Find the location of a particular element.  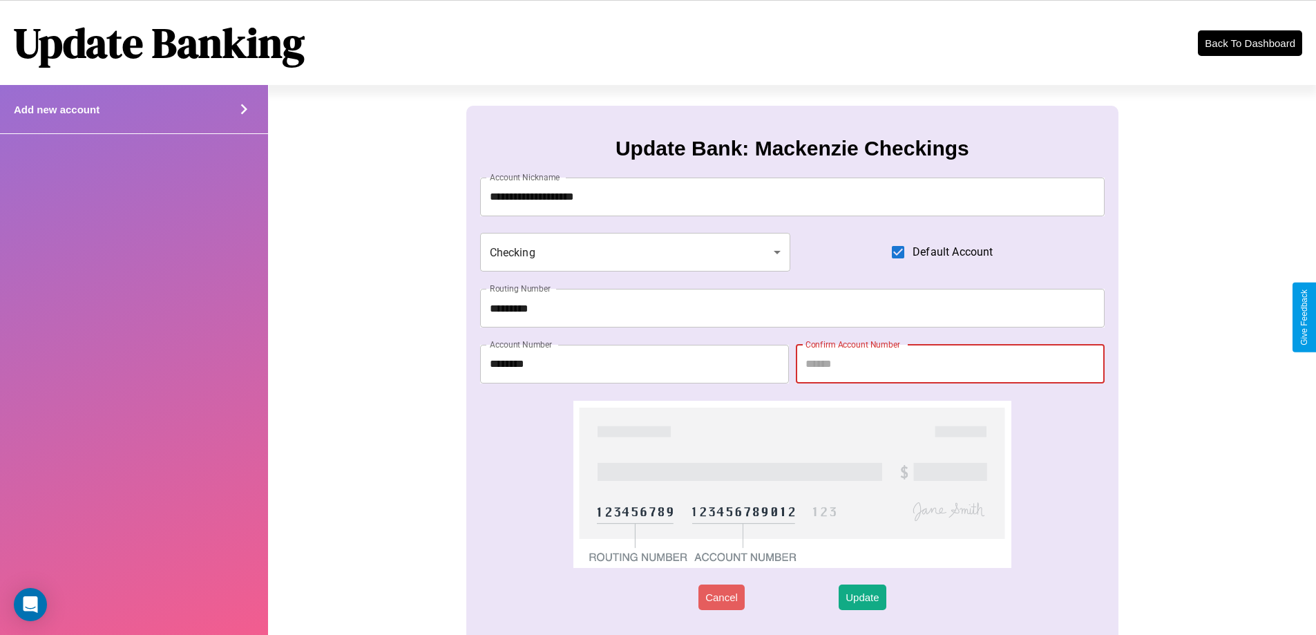

h1: Update Banking is located at coordinates (159, 43).